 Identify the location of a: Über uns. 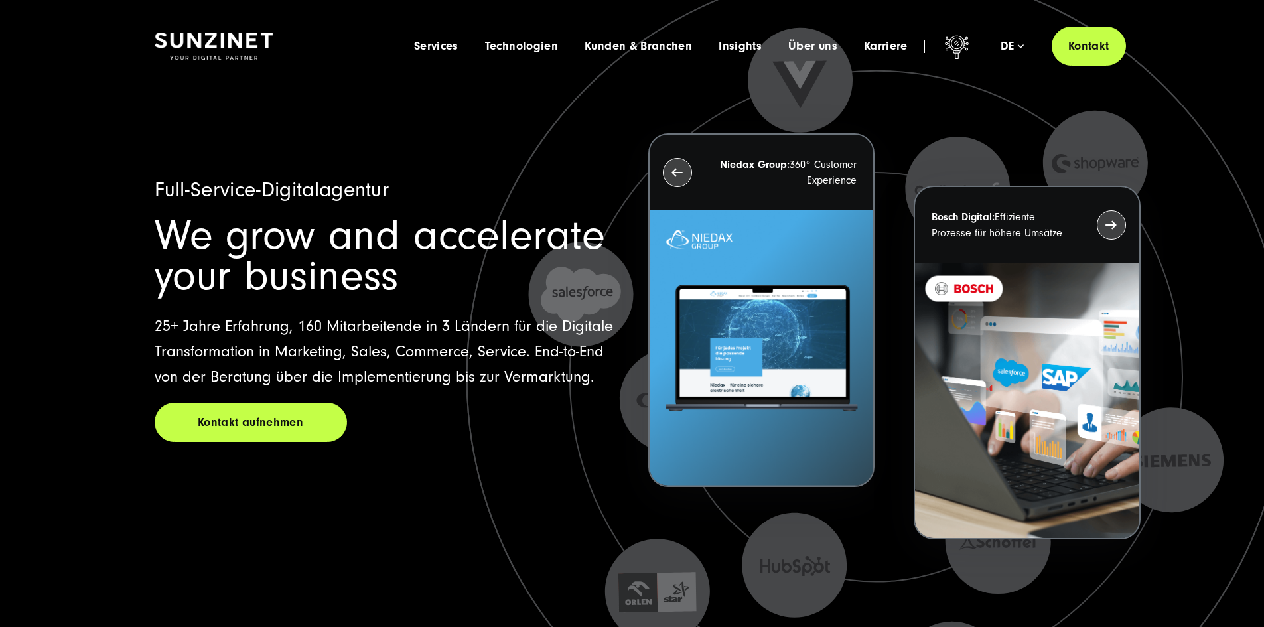
(813, 46).